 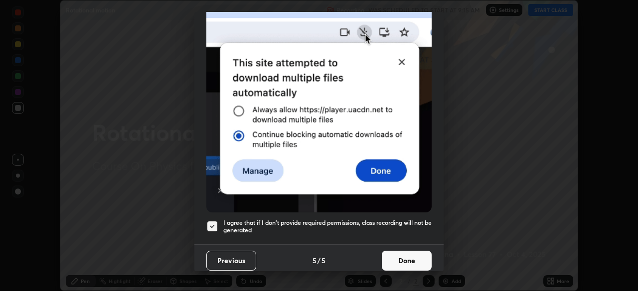 What do you see at coordinates (231, 261) in the screenshot?
I see `button: Previous` at bounding box center [231, 261].